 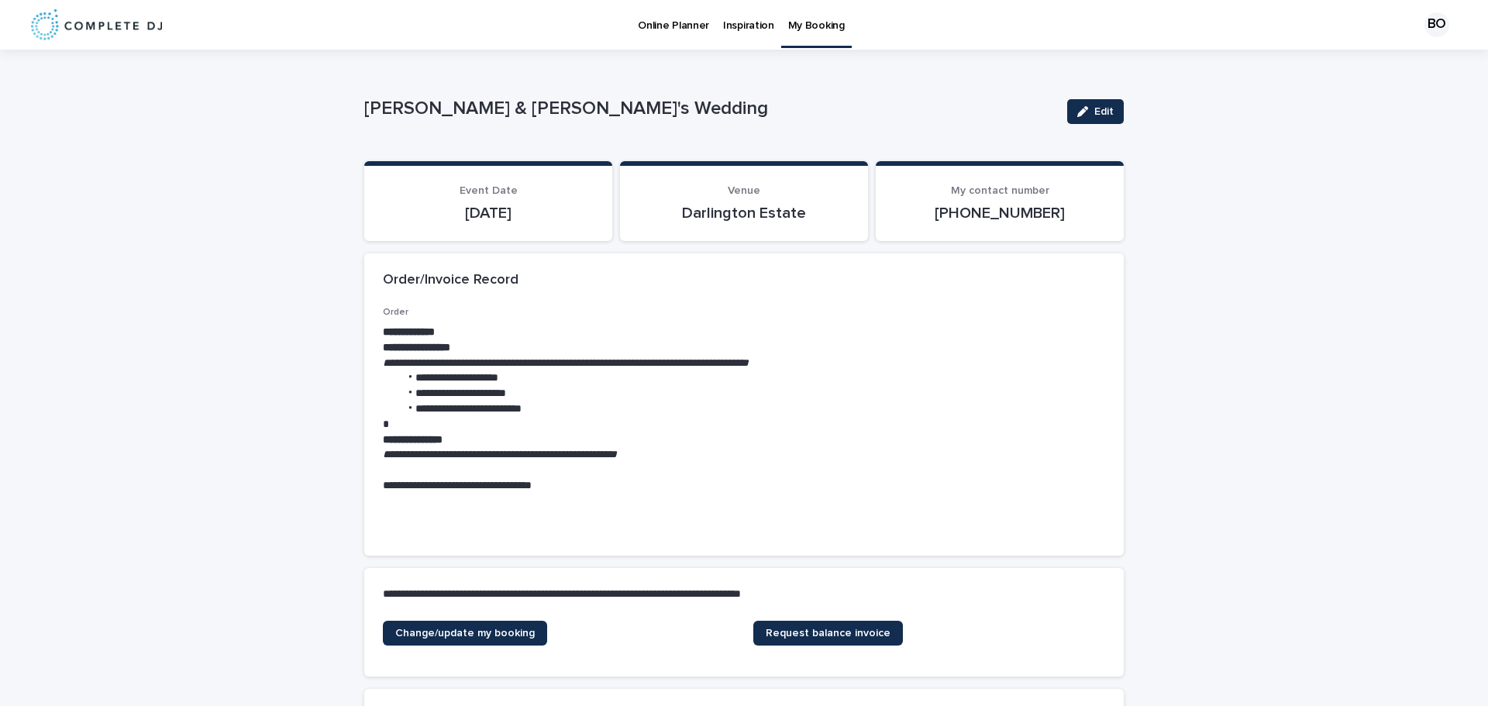 I want to click on img: 8nP3zCmvR2aWrOmylPw8, so click(x=96, y=25).